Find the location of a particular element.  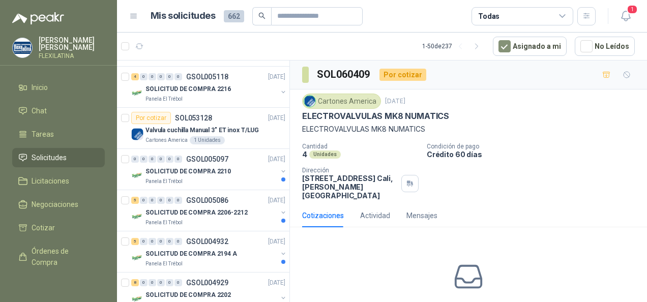

p: SOLICITUD DE COMPRA 2210 is located at coordinates (188, 171).